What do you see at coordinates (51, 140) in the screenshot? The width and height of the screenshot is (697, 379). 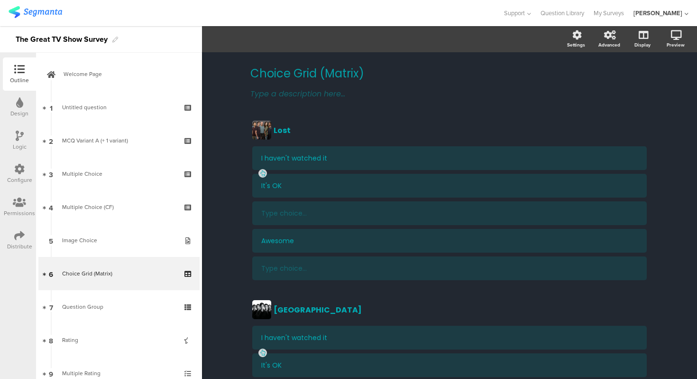 I see `span: 2` at bounding box center [51, 140].